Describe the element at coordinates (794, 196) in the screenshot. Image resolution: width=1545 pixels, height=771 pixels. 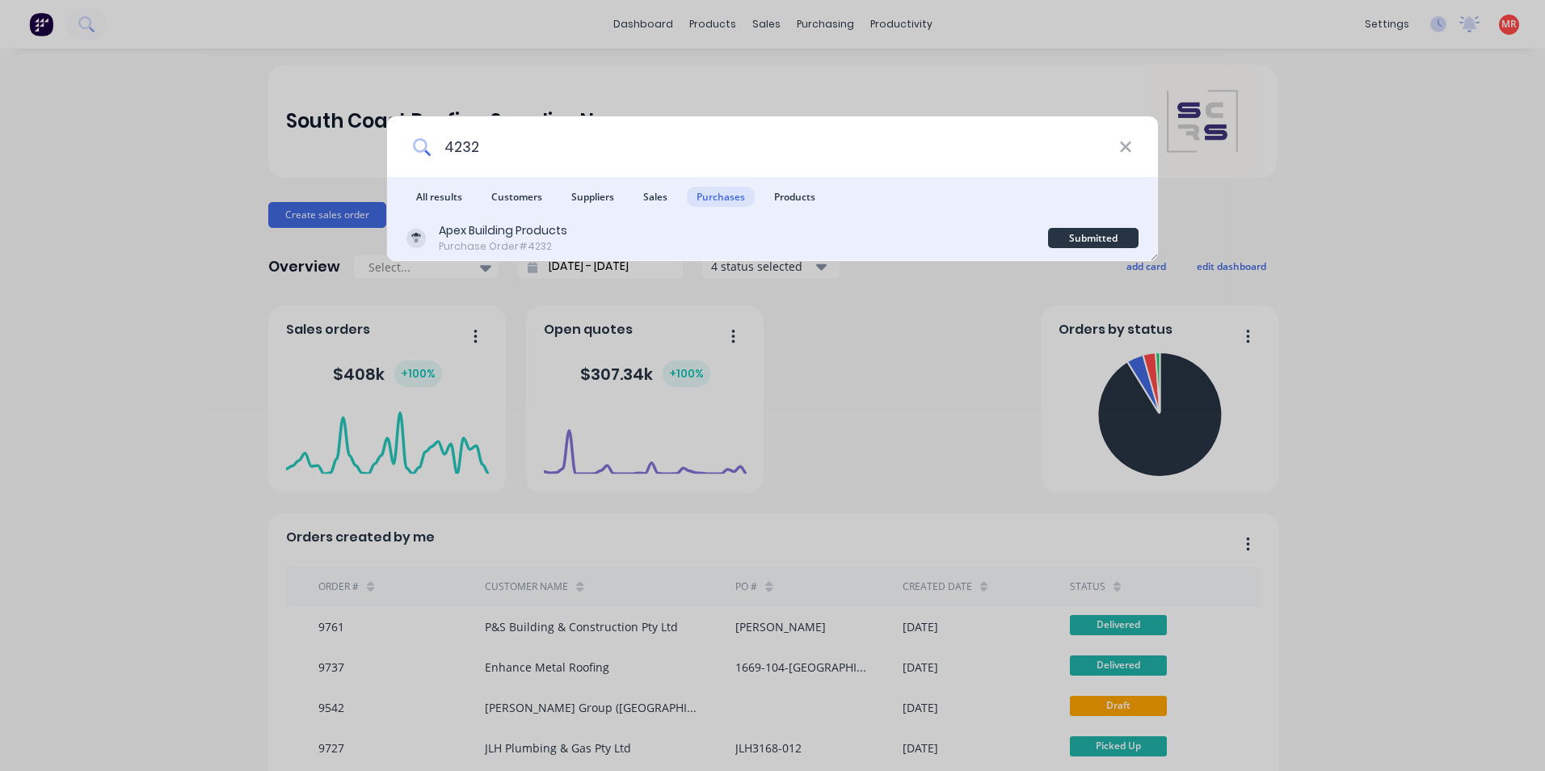
I see `span: Products` at that location.